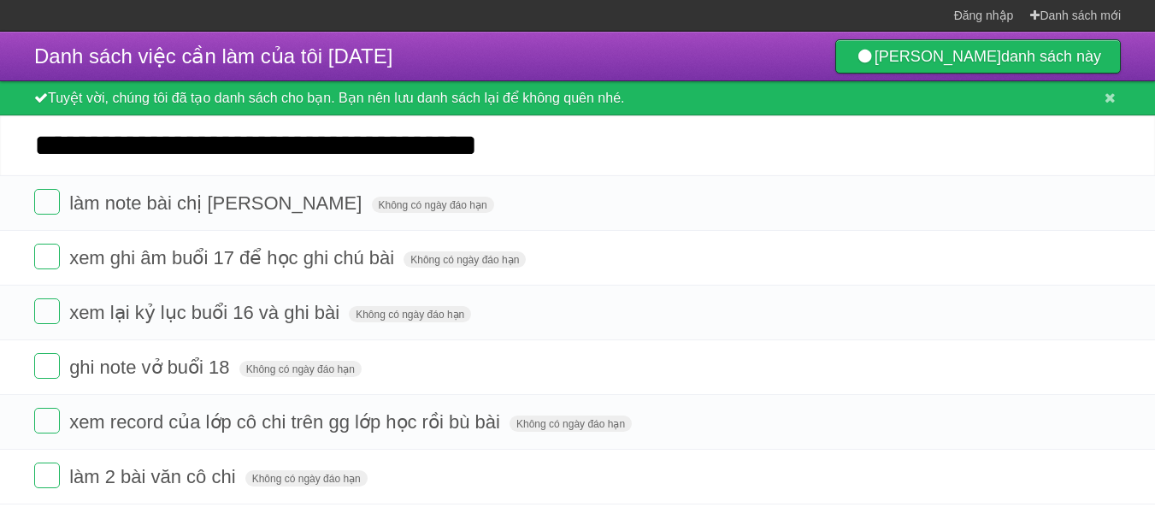 The image size is (1155, 519). What do you see at coordinates (984, 15) in the screenshot?
I see `font: Đăng nhập` at bounding box center [984, 15].